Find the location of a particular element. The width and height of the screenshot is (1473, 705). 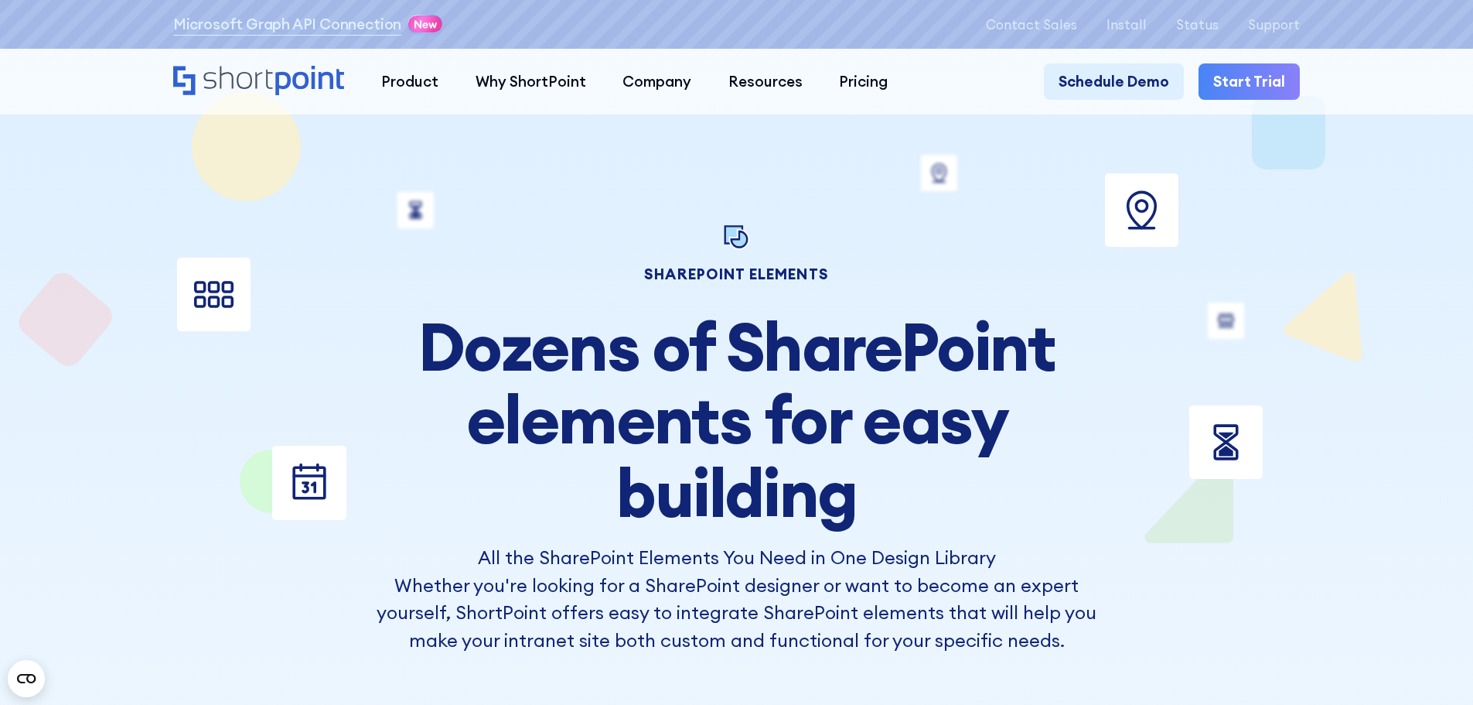

a: Contact Sales is located at coordinates (1032, 24).